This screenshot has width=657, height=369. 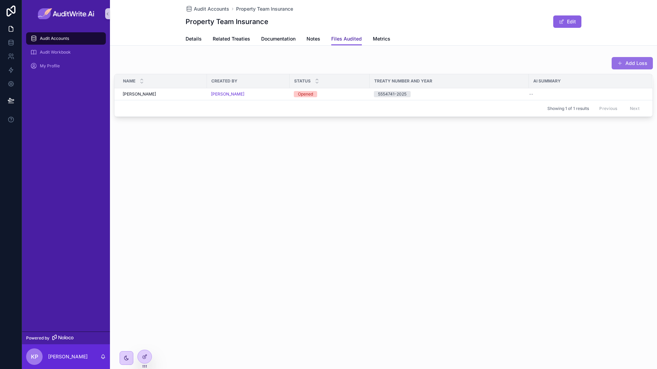 I want to click on span: Ai Summary, so click(x=547, y=81).